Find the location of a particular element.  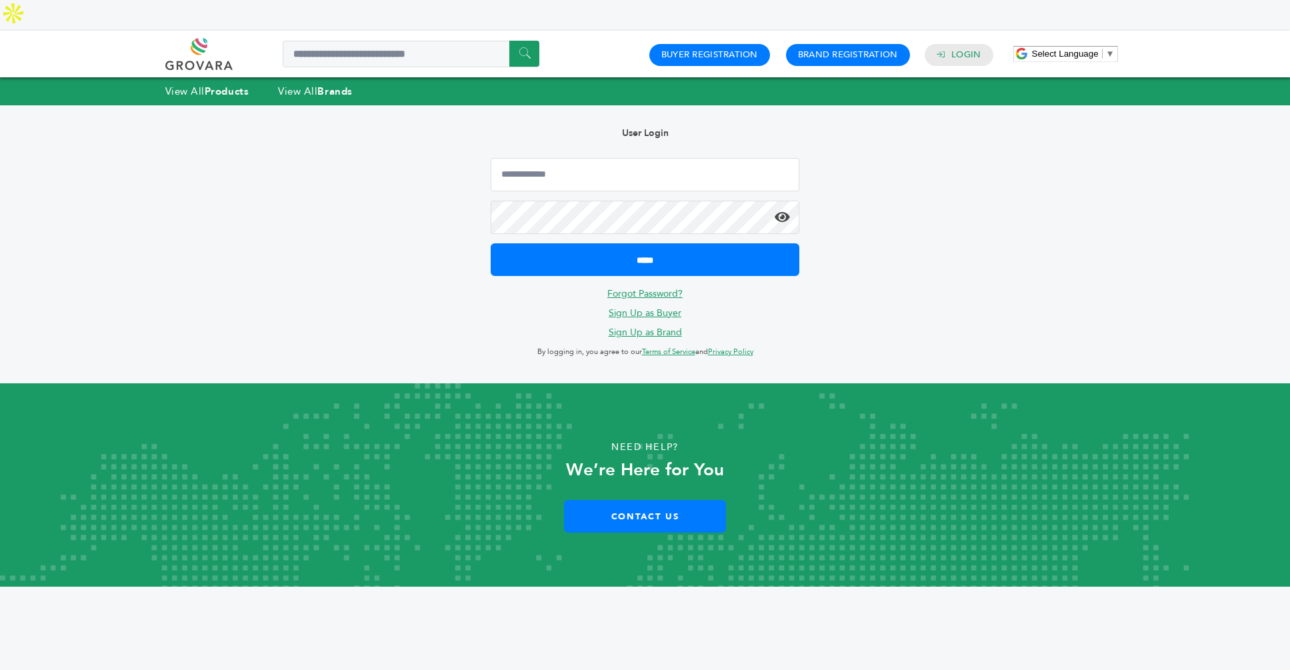

a: Select Language​ is located at coordinates (1073, 53).